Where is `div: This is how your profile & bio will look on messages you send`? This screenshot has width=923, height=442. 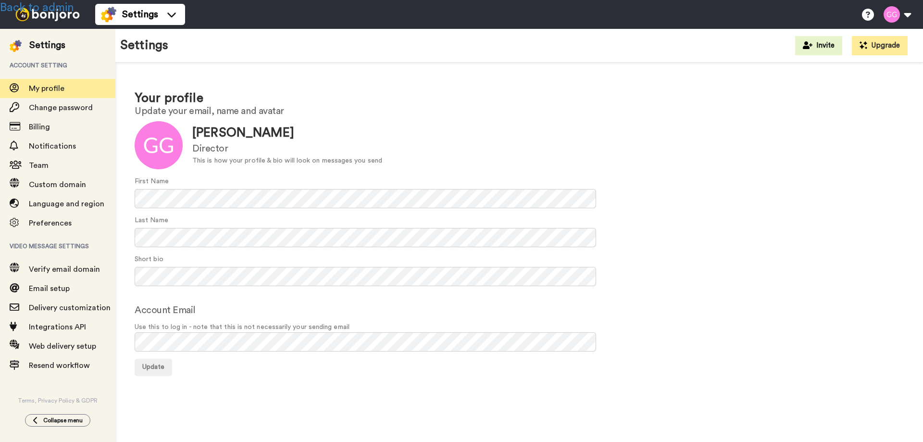
div: This is how your profile & bio will look on messages you send is located at coordinates (287, 161).